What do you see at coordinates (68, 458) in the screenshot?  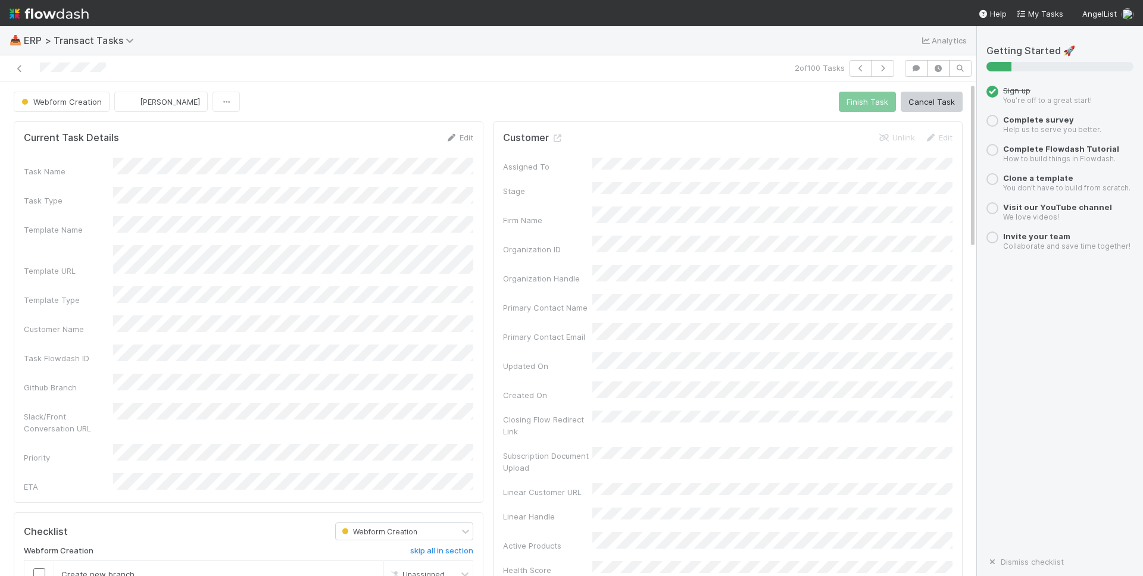 I see `div: Priority` at bounding box center [68, 458].